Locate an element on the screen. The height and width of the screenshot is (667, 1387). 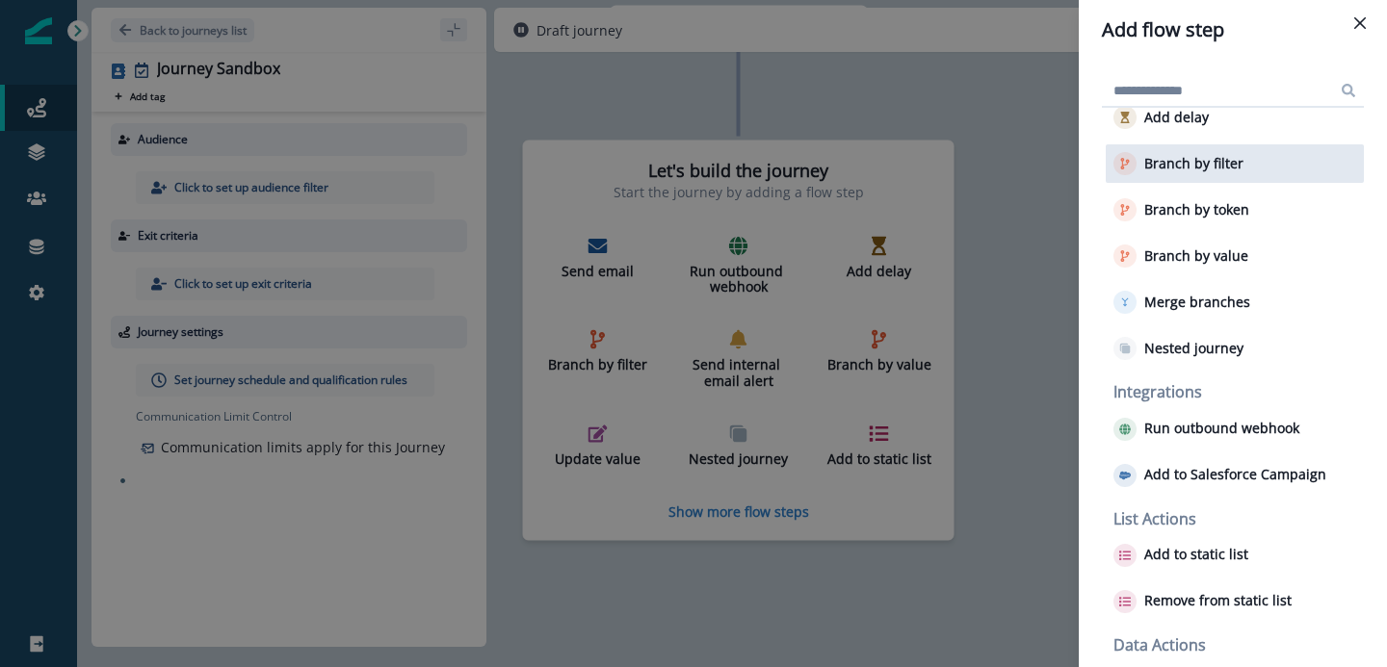
button: Branch by filter is located at coordinates (1178, 164).